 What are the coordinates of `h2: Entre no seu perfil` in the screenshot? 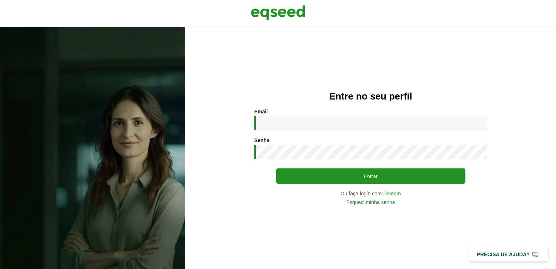 It's located at (371, 96).